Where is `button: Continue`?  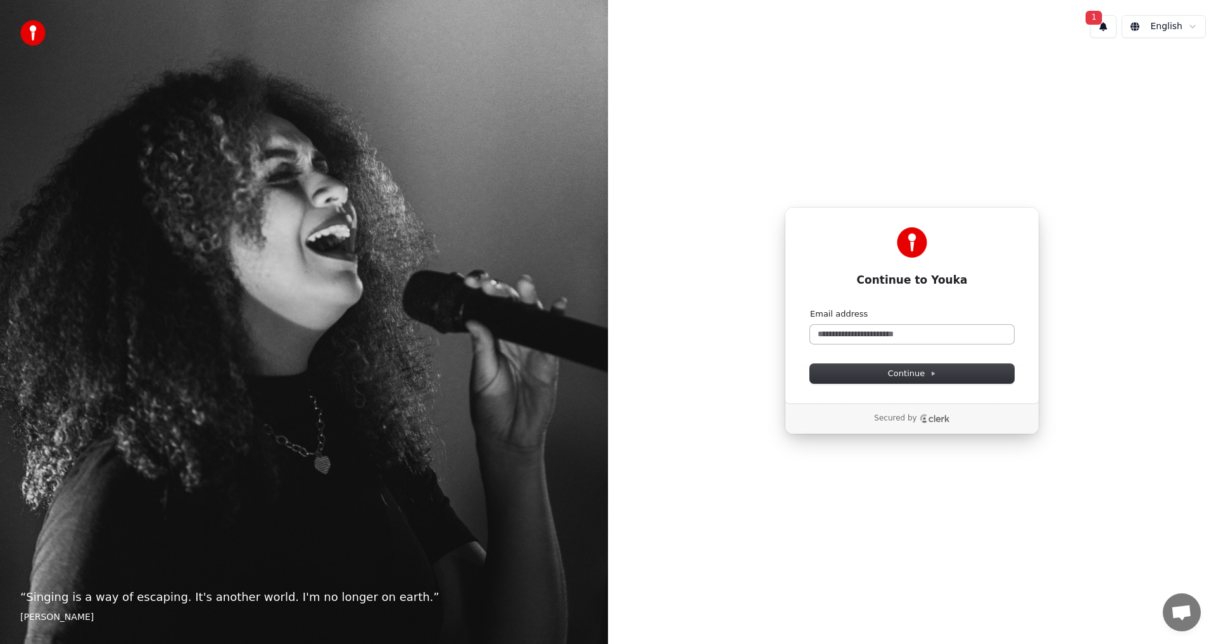 button: Continue is located at coordinates (912, 374).